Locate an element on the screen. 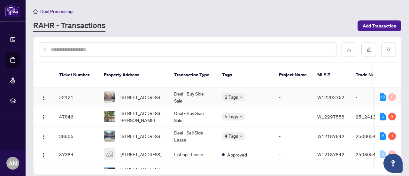  td: 52121 is located at coordinates (76, 97).